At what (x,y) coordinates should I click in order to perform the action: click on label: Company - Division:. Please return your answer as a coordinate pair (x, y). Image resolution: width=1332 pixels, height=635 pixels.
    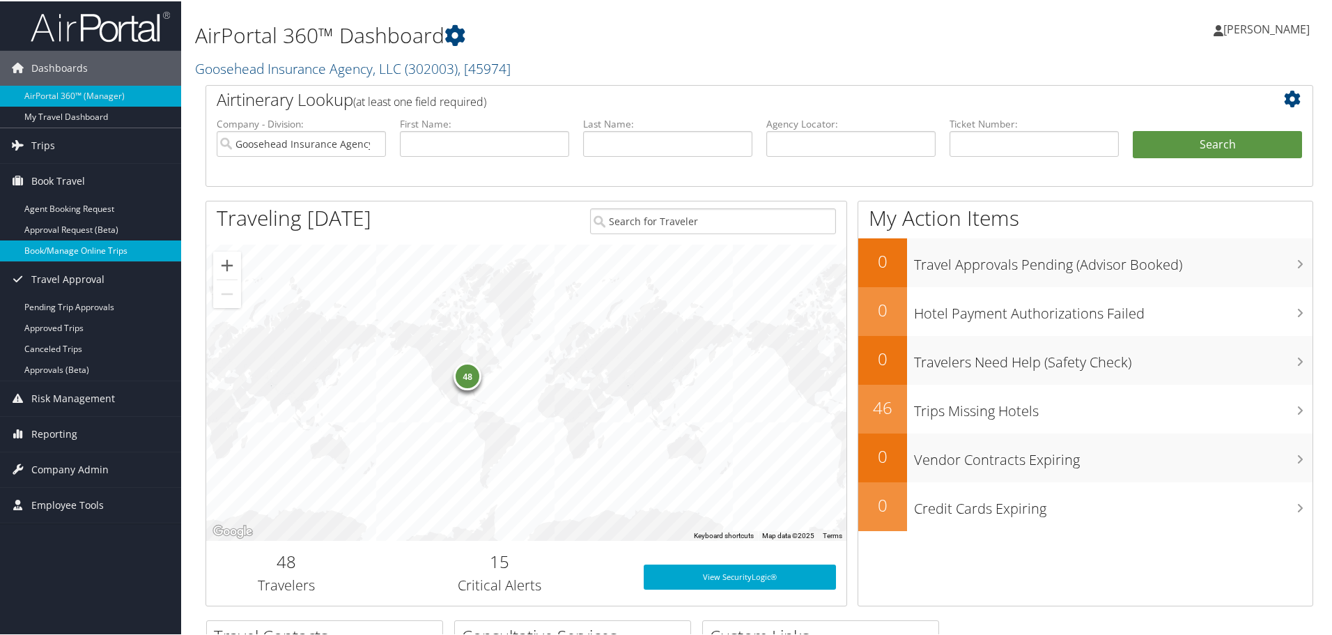
    Looking at the image, I should click on (301, 123).